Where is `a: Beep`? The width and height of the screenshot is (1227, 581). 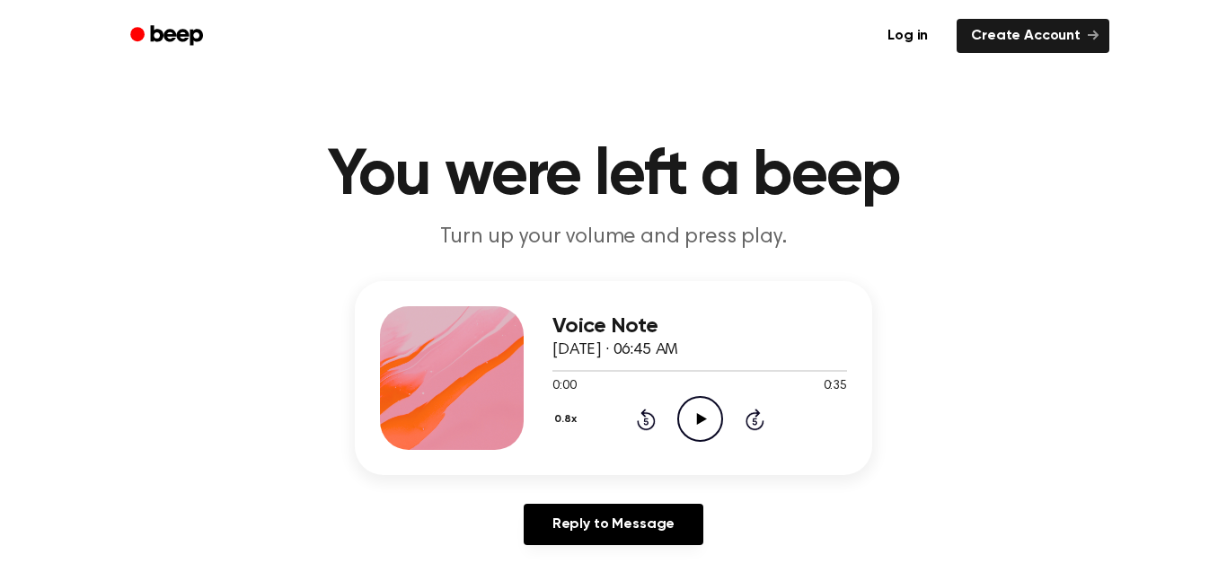 a: Beep is located at coordinates (168, 36).